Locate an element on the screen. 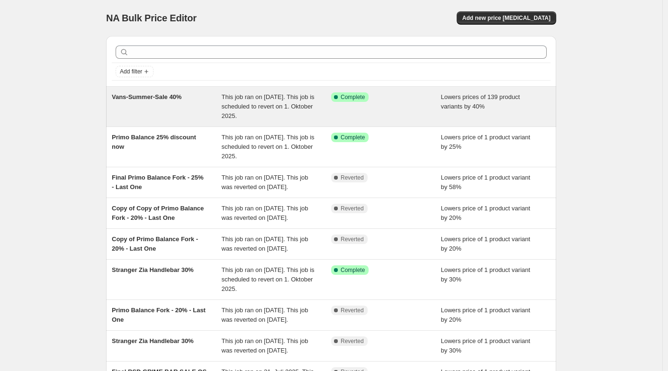 This screenshot has height=371, width=668. span: Vans-Summer-Sale 40% is located at coordinates (146, 97).